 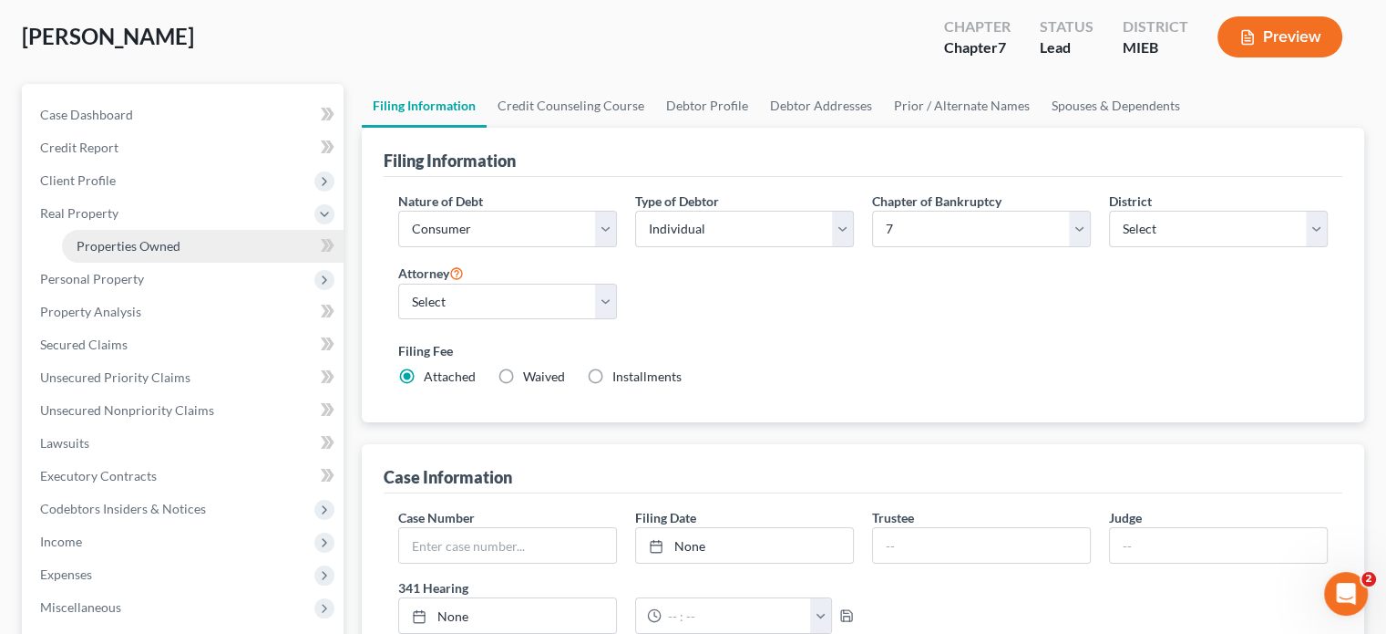 What do you see at coordinates (1002, 46) in the screenshot?
I see `span: 7` at bounding box center [1002, 46].